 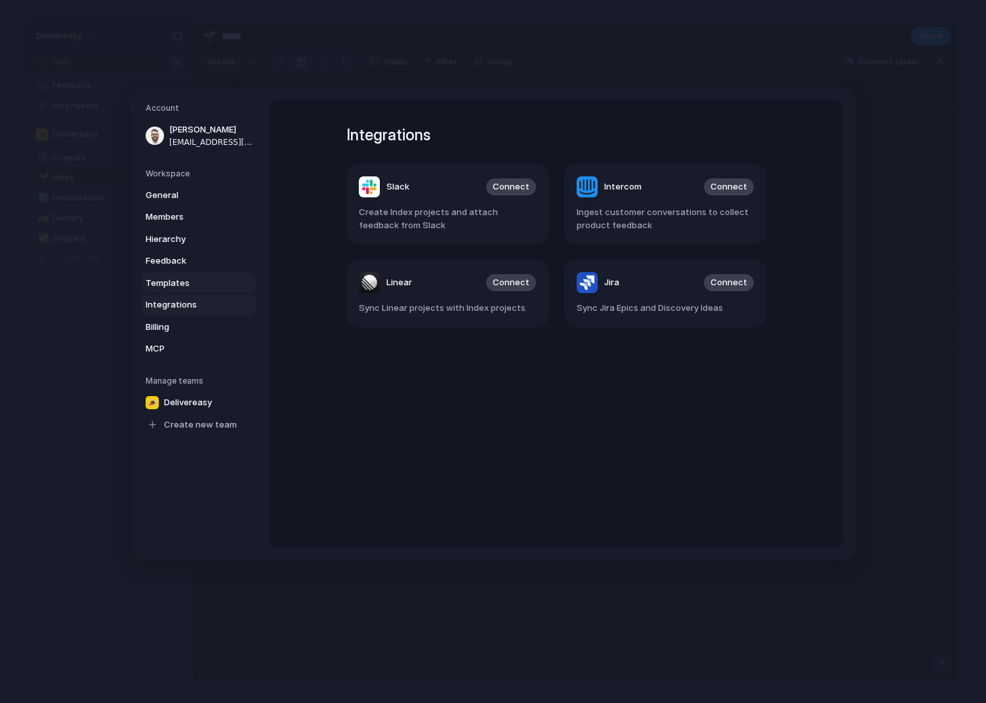 What do you see at coordinates (665, 218) in the screenshot?
I see `span: Ingest customer conversations to collect product feedback` at bounding box center [665, 218].